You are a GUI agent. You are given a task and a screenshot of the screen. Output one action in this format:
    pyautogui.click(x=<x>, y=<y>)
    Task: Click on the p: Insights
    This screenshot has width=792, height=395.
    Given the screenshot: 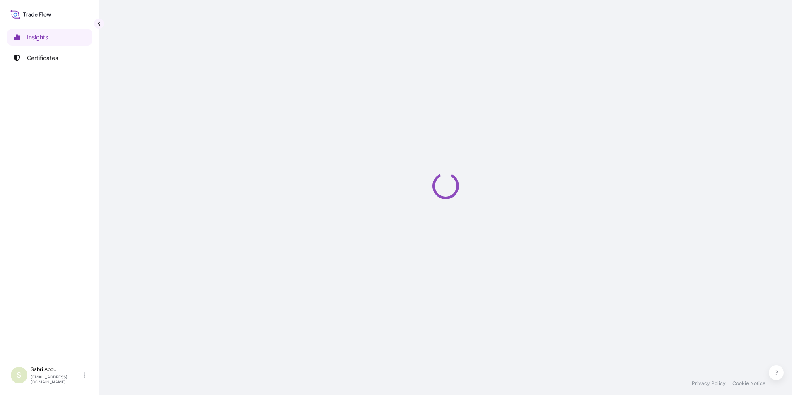 What is the action you would take?
    pyautogui.click(x=37, y=37)
    